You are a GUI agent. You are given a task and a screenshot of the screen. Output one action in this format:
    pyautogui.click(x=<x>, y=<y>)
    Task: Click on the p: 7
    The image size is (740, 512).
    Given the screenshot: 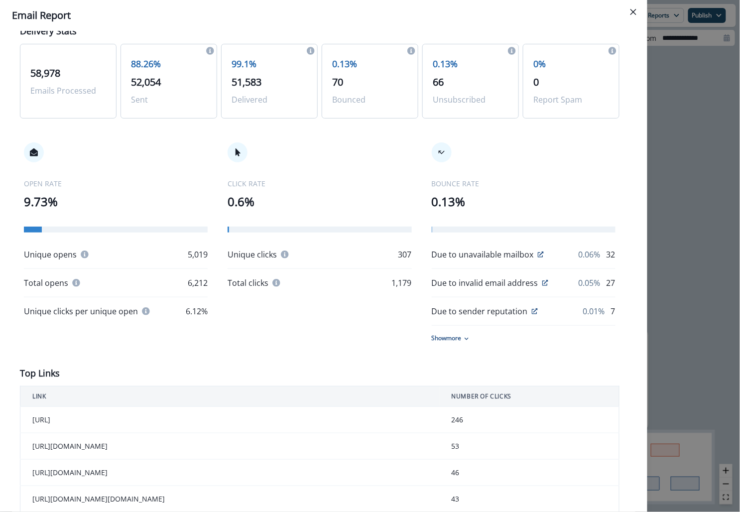 What is the action you would take?
    pyautogui.click(x=613, y=311)
    